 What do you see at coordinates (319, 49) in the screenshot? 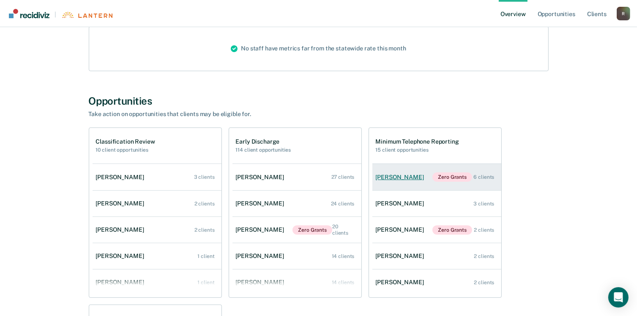
I see `div: No staff have metrics far from the statewide rate this month` at bounding box center [319, 49].